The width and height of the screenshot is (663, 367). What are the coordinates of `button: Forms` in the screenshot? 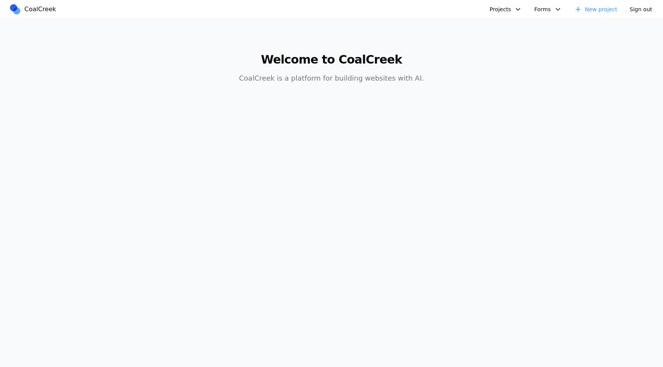 It's located at (548, 9).